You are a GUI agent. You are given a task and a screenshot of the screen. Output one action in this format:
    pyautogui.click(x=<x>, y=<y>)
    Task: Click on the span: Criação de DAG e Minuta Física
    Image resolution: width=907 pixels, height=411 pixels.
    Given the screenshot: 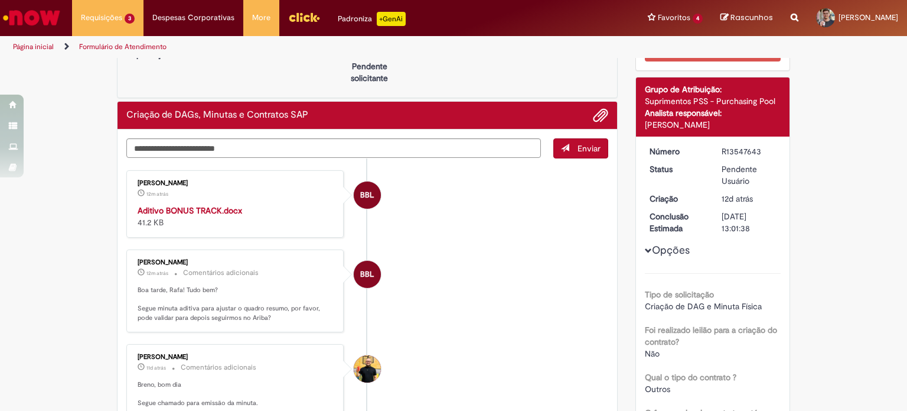 What is the action you would take?
    pyautogui.click(x=704, y=306)
    